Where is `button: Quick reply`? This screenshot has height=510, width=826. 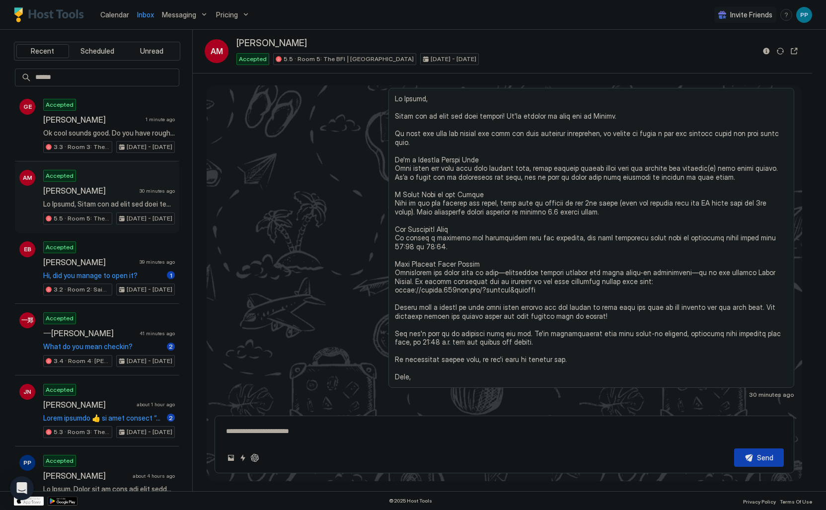 button: Quick reply is located at coordinates (243, 458).